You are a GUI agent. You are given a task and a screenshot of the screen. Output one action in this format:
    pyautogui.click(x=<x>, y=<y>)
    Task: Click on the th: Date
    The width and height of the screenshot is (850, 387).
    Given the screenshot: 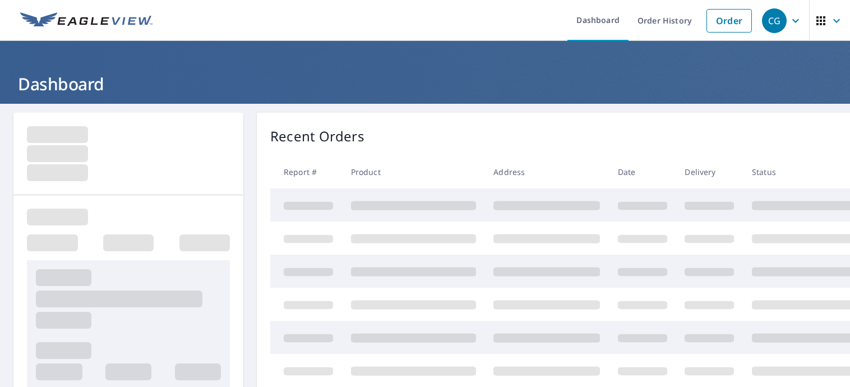 What is the action you would take?
    pyautogui.click(x=642, y=171)
    